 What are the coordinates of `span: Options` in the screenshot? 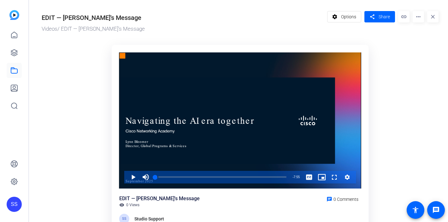 It's located at (349, 17).